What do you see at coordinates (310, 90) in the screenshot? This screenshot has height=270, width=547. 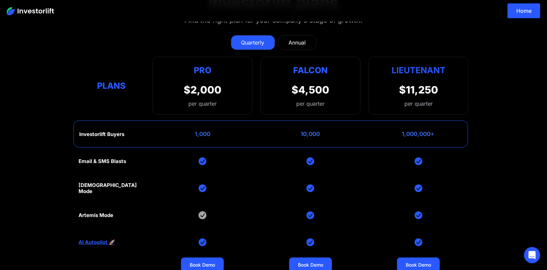 I see `div: $4,500` at bounding box center [310, 90].